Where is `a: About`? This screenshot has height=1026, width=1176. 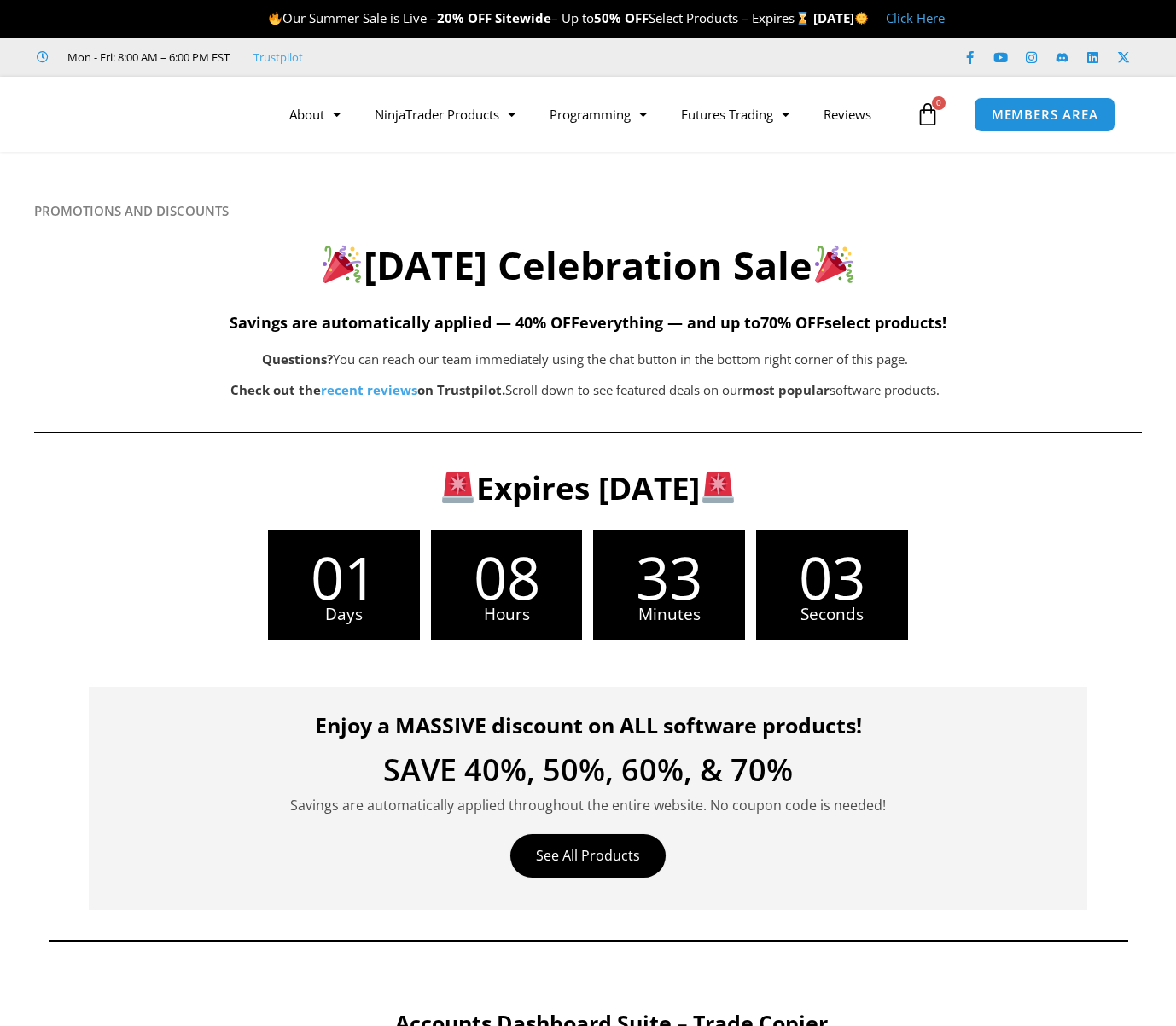 a: About is located at coordinates (315, 115).